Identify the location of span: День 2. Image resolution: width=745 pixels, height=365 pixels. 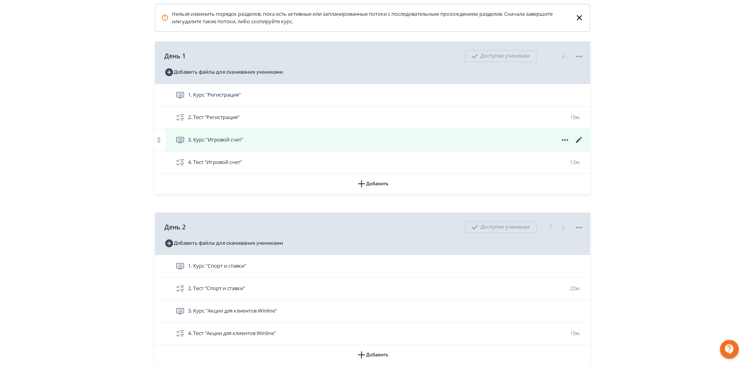
(175, 227).